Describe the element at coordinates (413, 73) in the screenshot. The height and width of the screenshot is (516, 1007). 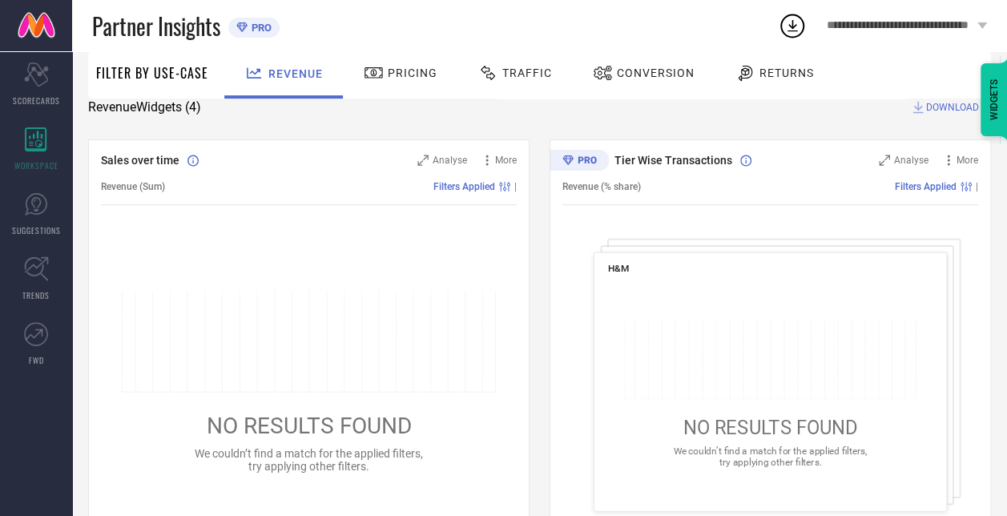
I see `span: Pricing` at that location.